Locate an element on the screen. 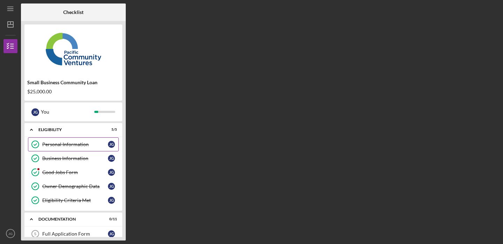  a: 5Full Application FormJG is located at coordinates (73, 234).